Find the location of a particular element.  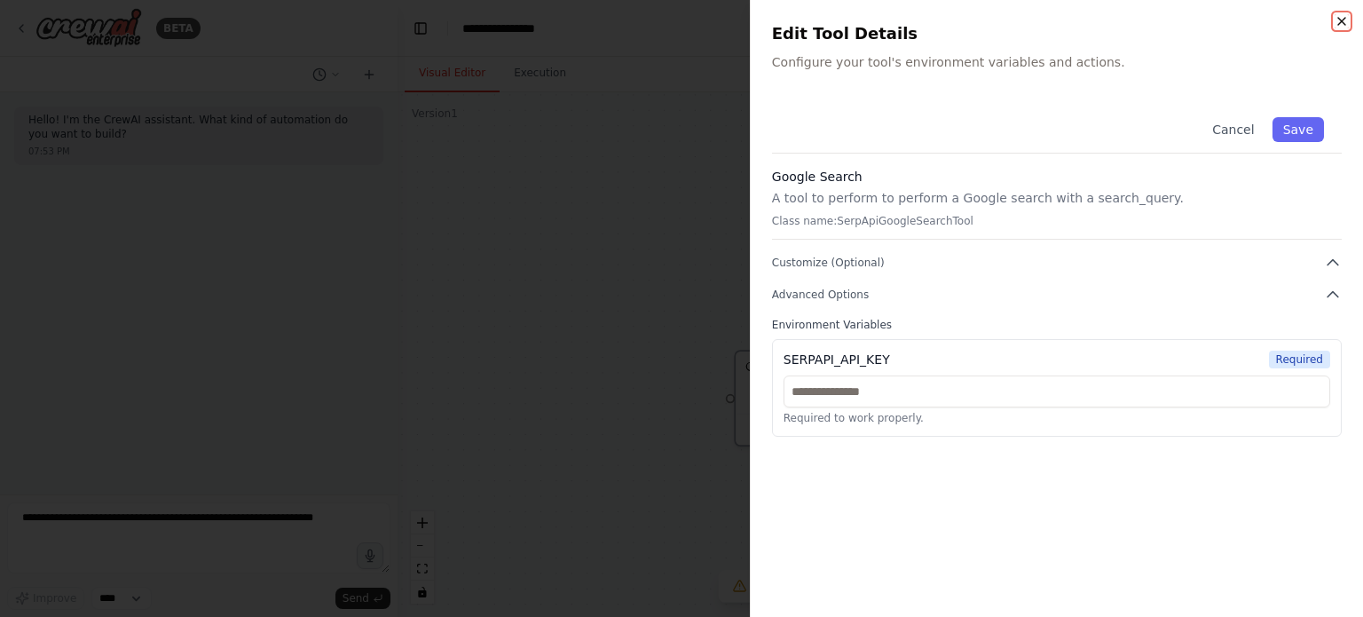

p: Class name: SerpApiGoogleSearchTool is located at coordinates (1057, 221).